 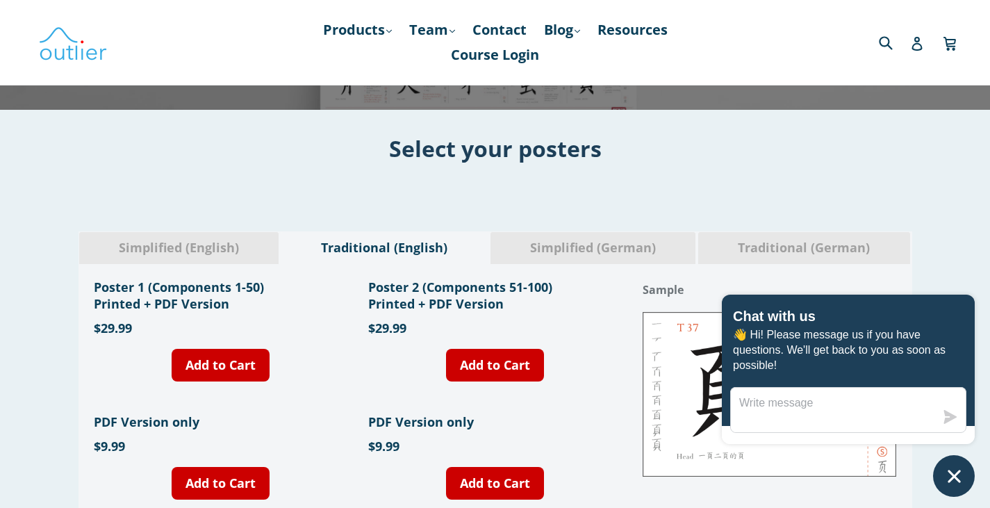 What do you see at coordinates (769, 290) in the screenshot?
I see `h1: Sample` at bounding box center [769, 290].